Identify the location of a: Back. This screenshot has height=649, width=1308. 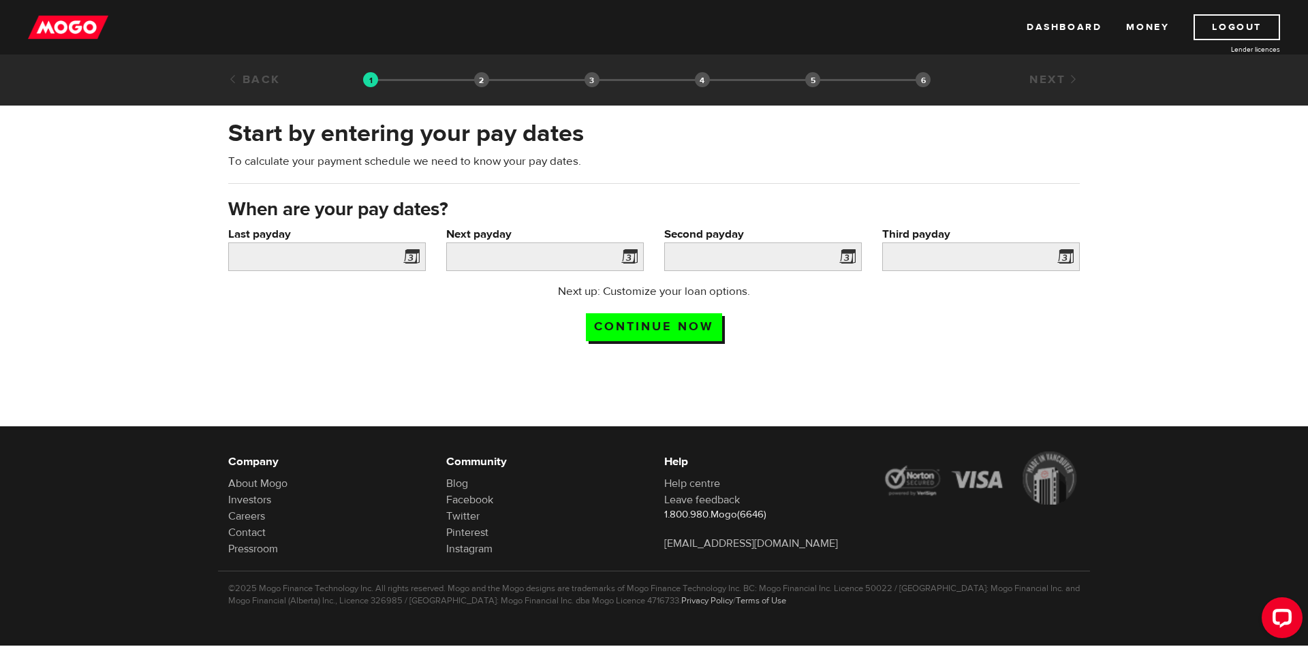
(254, 80).